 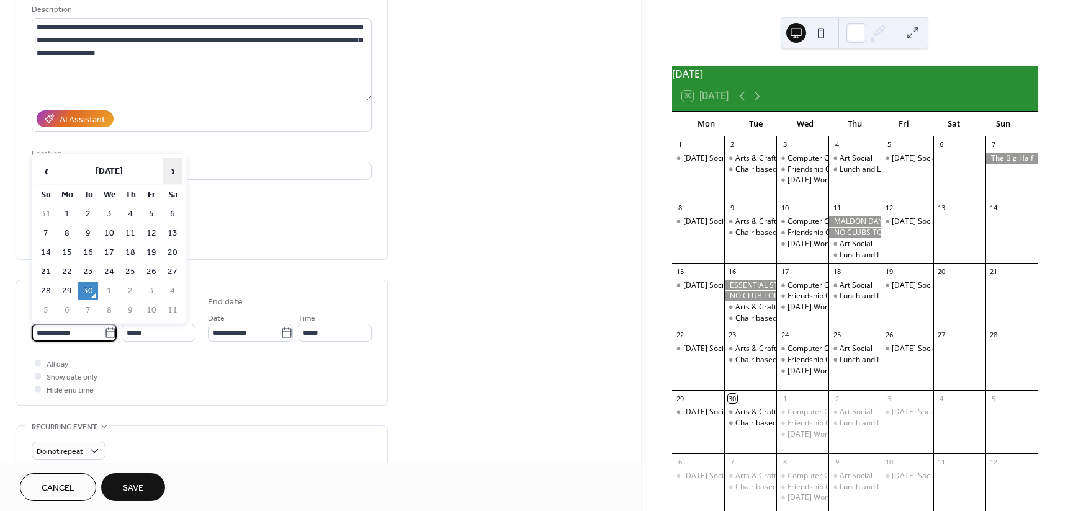 What do you see at coordinates (888, 335) in the screenshot?
I see `div: 26` at bounding box center [888, 335].